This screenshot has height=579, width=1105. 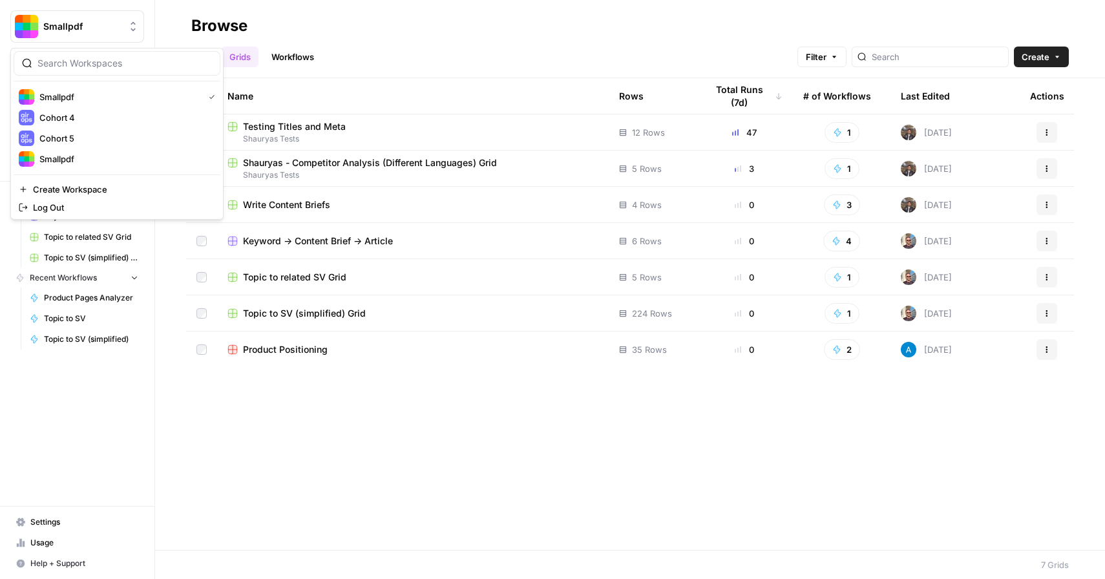 What do you see at coordinates (1035, 57) in the screenshot?
I see `span: Create` at bounding box center [1035, 57].